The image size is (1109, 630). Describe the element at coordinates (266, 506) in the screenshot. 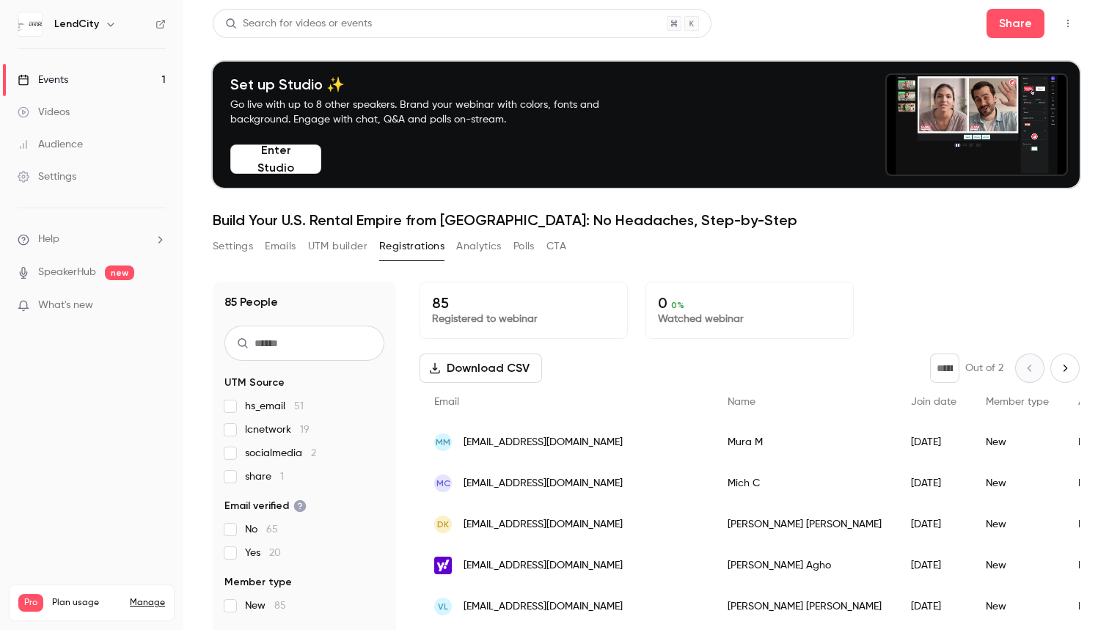

I see `span: Email verified` at that location.